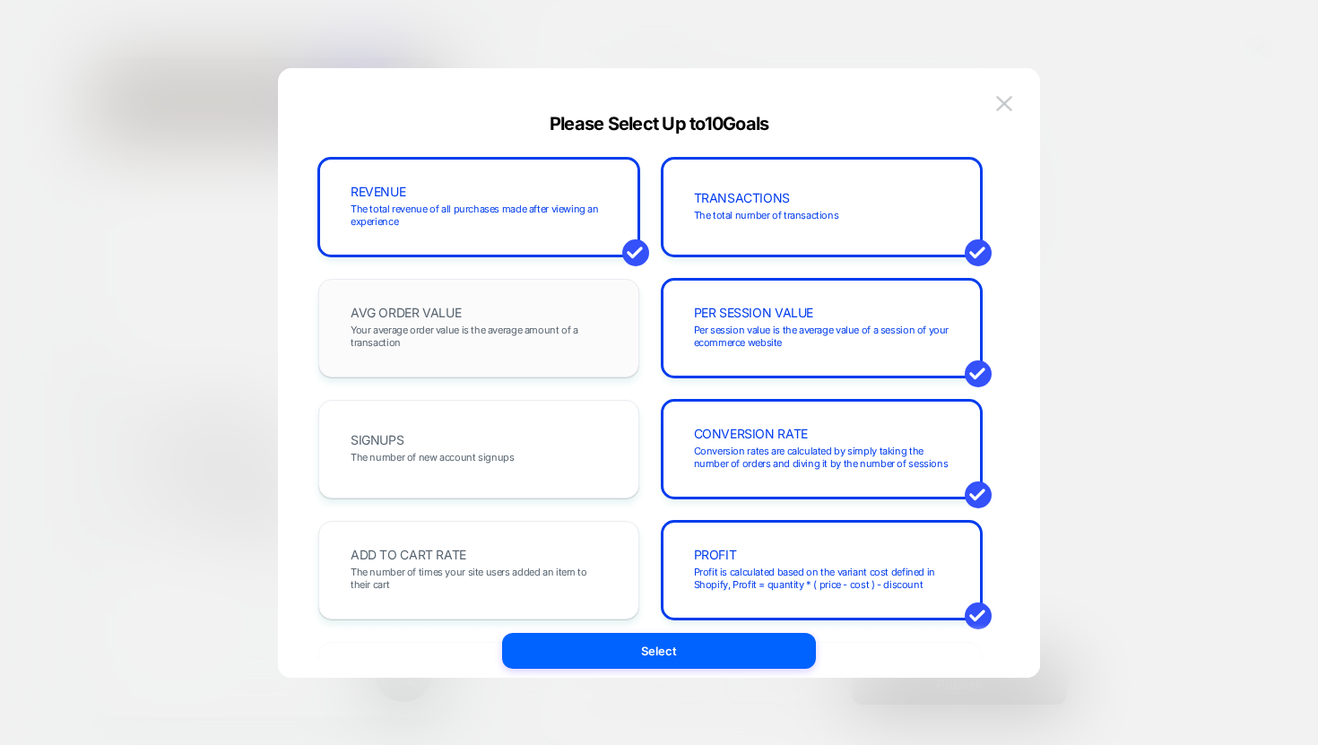 The width and height of the screenshot is (1318, 745). Describe the element at coordinates (479, 336) in the screenshot. I see `span: Your average order value is the average amount of a transaction` at that location.